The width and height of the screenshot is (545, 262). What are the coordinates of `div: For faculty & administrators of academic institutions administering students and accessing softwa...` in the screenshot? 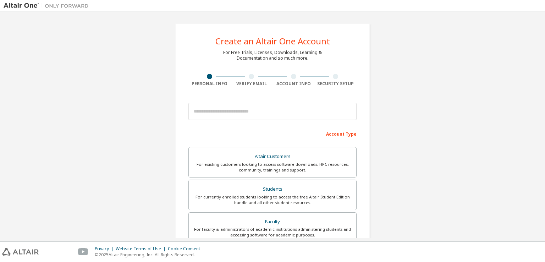 It's located at (272, 232).